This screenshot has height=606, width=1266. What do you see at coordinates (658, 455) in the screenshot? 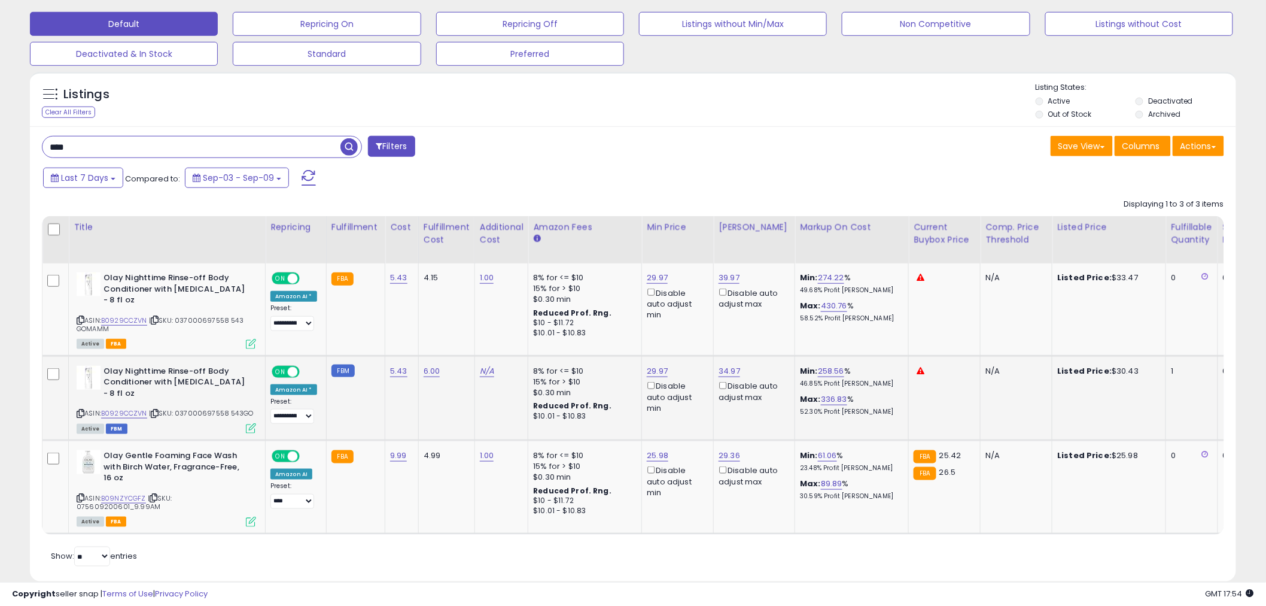
I see `a: 25.98` at bounding box center [658, 455].